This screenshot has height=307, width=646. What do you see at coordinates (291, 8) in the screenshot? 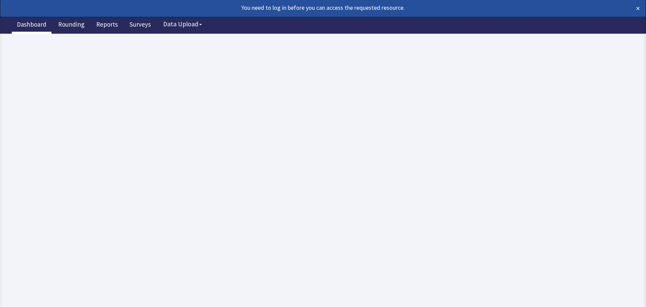
I see `div: You need to log in before you can access the requested resource.` at bounding box center [291, 8].